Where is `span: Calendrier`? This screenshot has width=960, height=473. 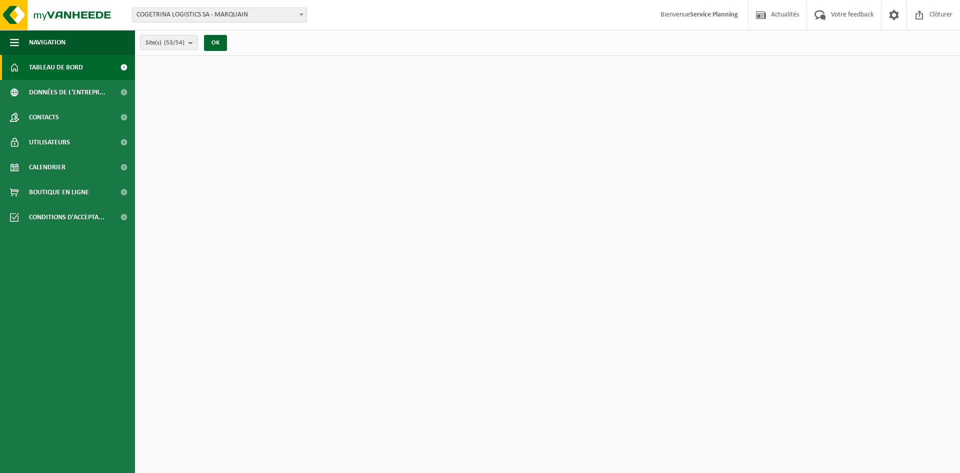
span: Calendrier is located at coordinates (47, 167).